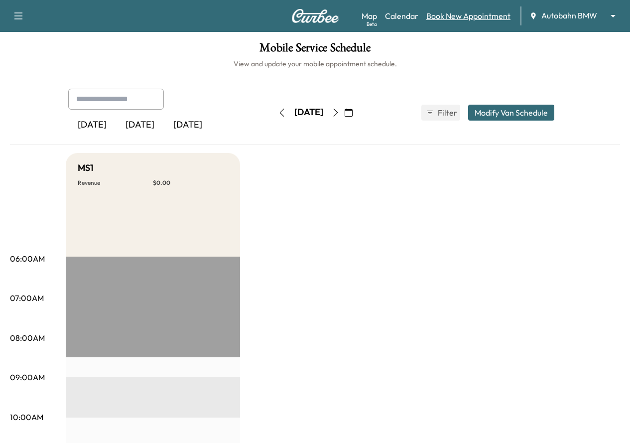 This screenshot has height=443, width=630. Describe the element at coordinates (369, 16) in the screenshot. I see `a: MapBeta` at that location.